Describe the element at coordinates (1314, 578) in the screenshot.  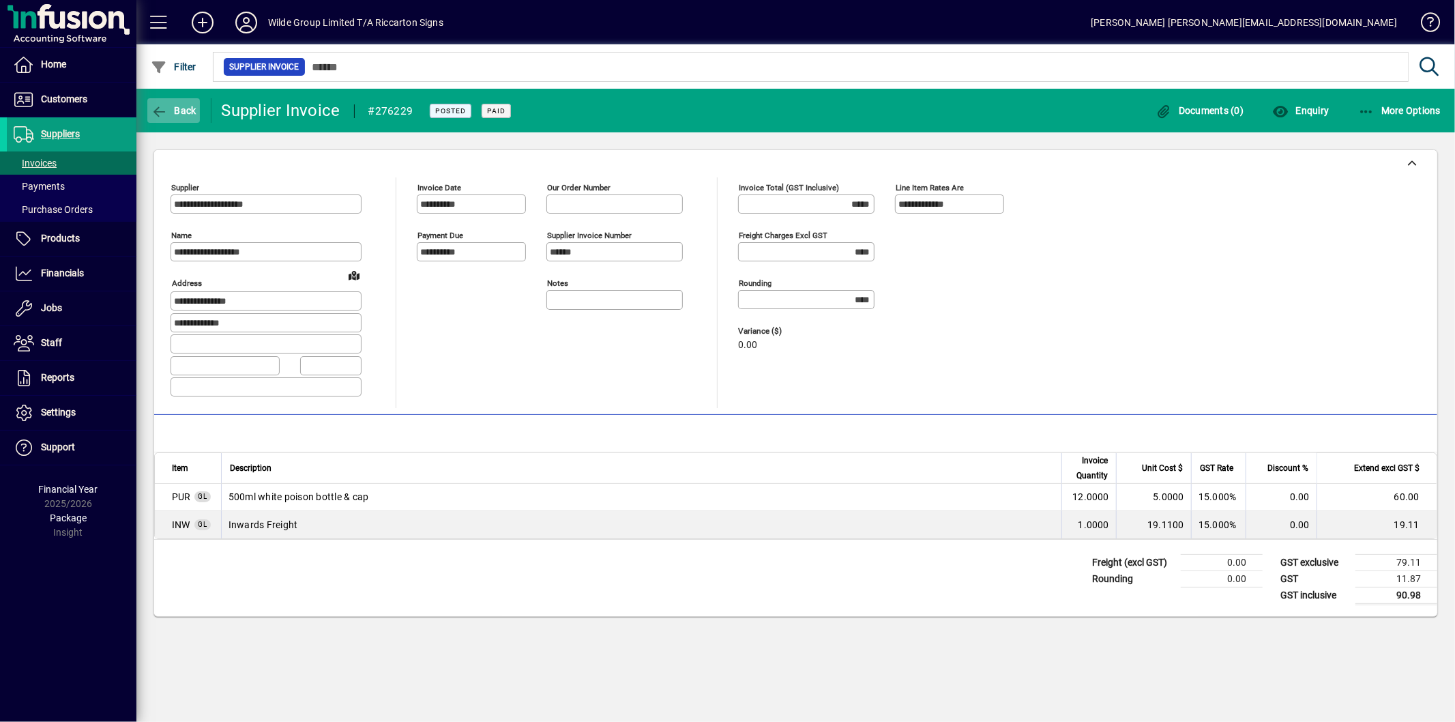
I see `td: GST` at that location.